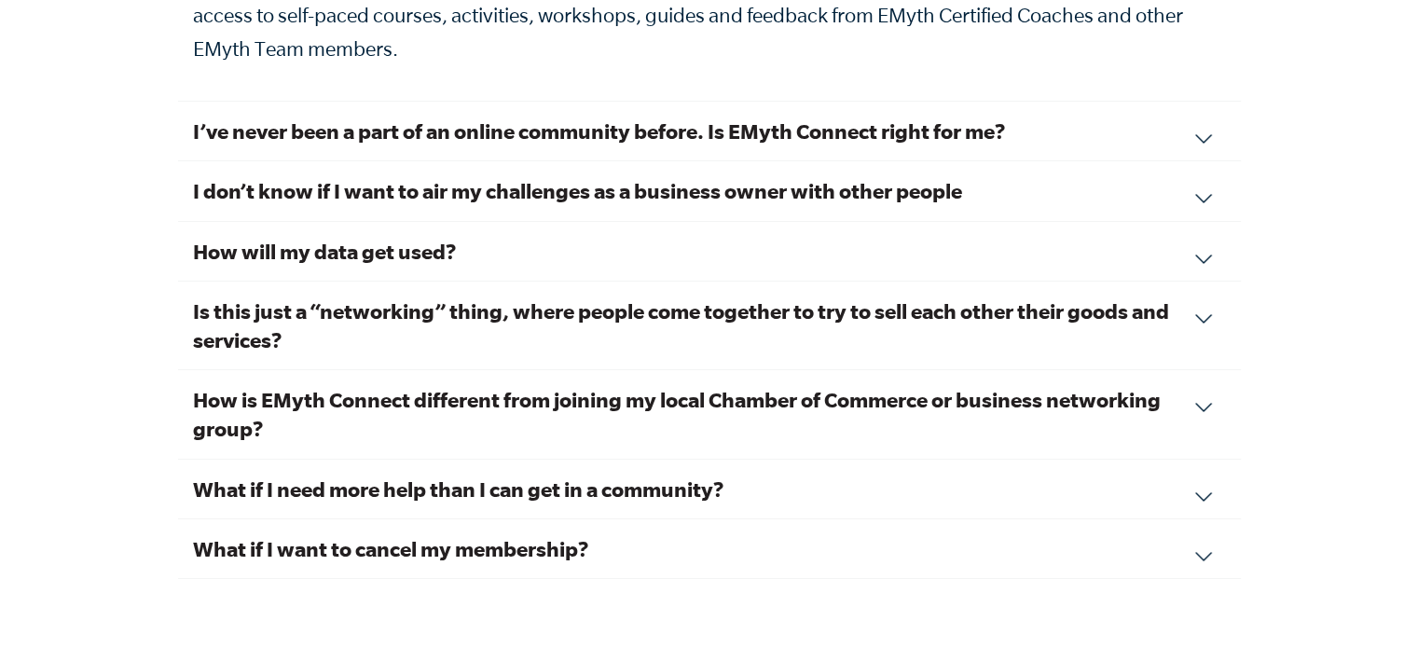  What do you see at coordinates (709, 190) in the screenshot?
I see `h3: I don’t know if I want to air my challenges as a business owner with other people` at bounding box center [709, 190].